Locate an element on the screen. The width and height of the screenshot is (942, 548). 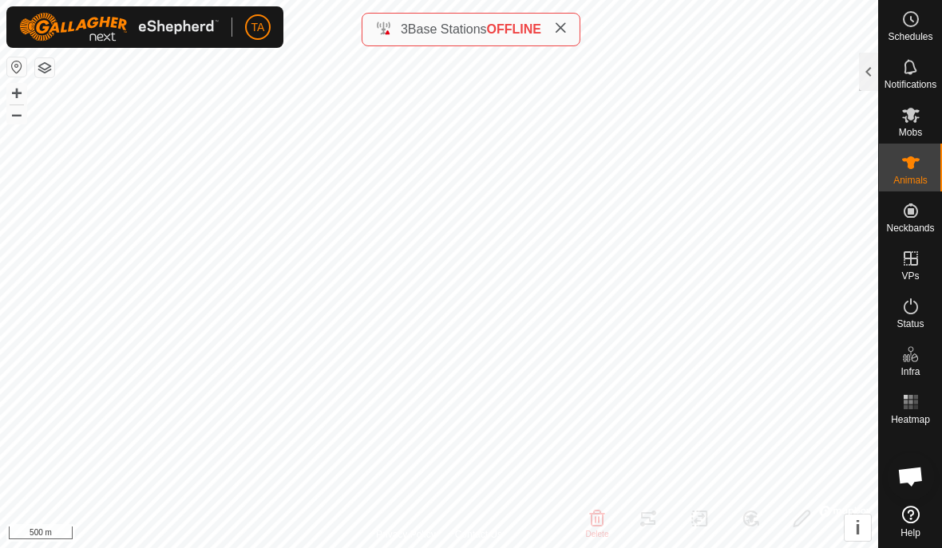
span: Schedules is located at coordinates (910, 37).